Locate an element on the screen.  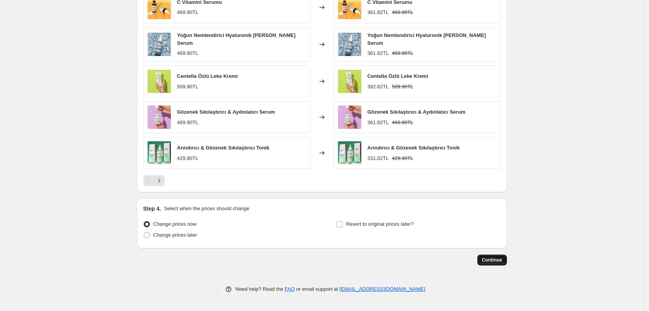
span: Change prices later is located at coordinates (175, 235).